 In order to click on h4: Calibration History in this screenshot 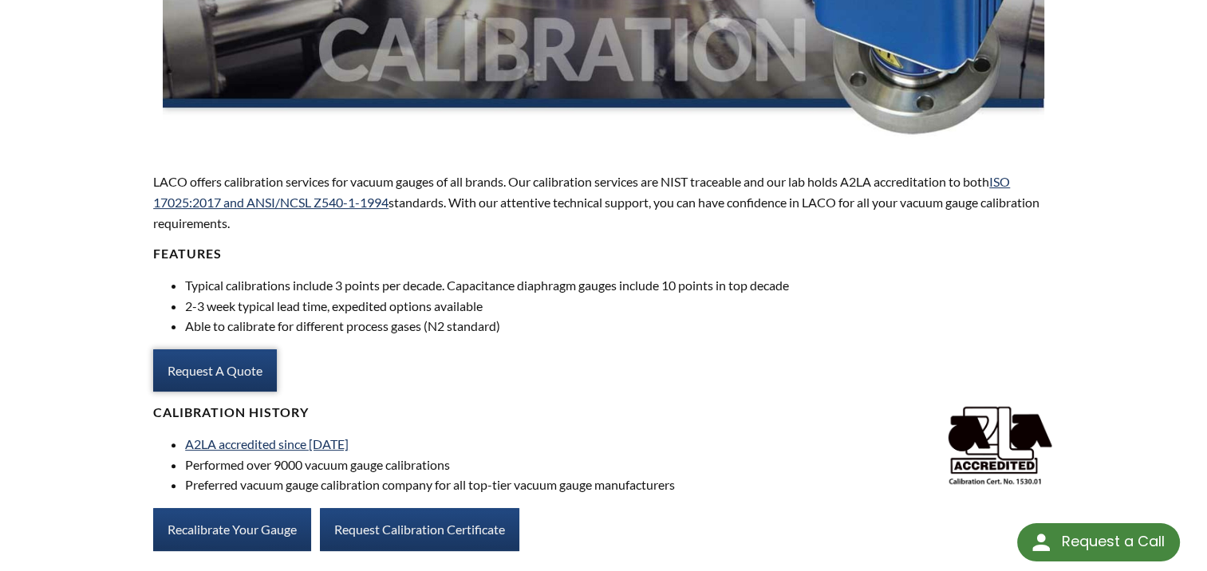, I will do `click(603, 412)`.